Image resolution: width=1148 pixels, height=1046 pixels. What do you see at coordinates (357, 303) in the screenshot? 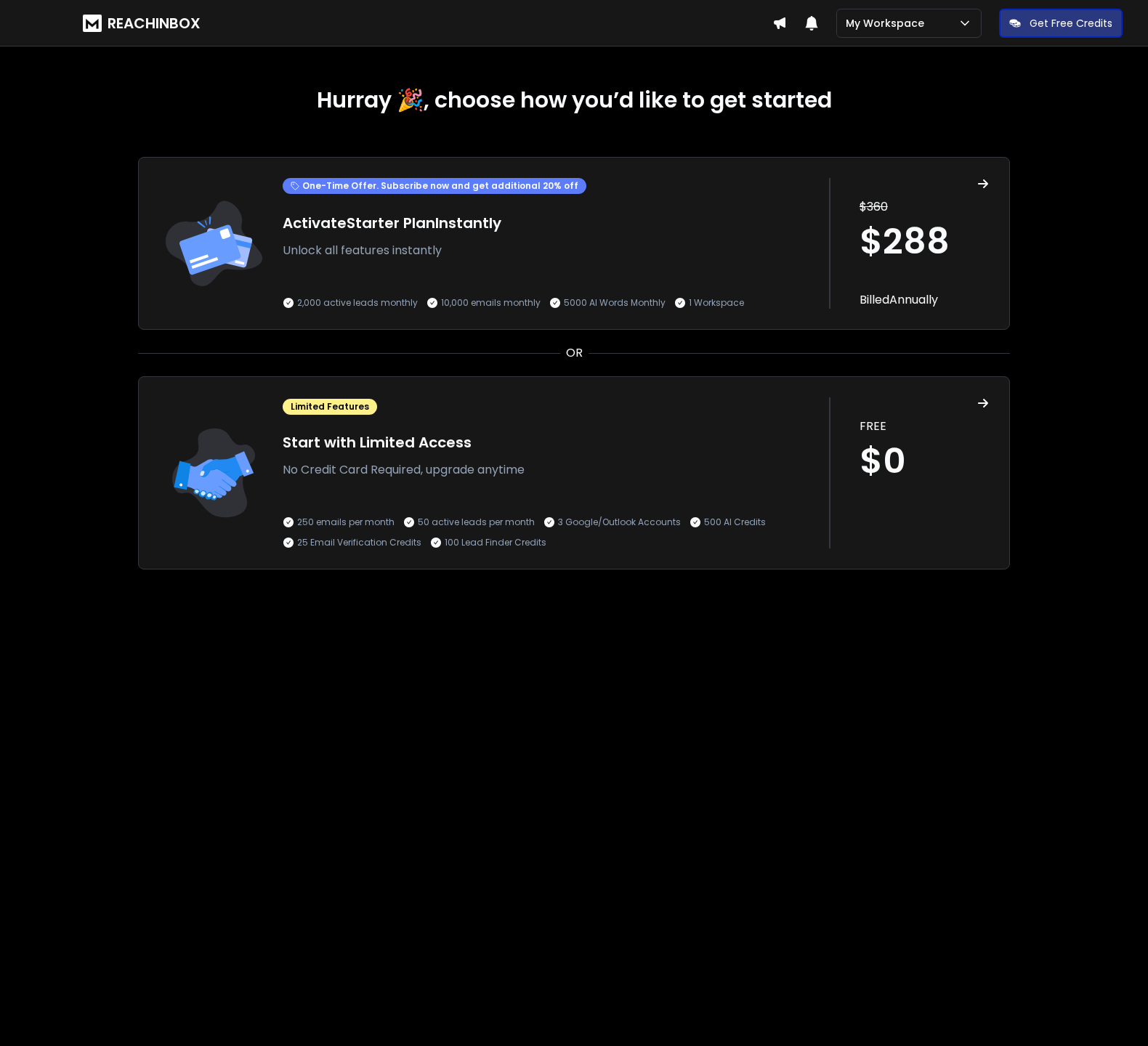
I see `p: 2,000 active leads monthly` at bounding box center [357, 303].